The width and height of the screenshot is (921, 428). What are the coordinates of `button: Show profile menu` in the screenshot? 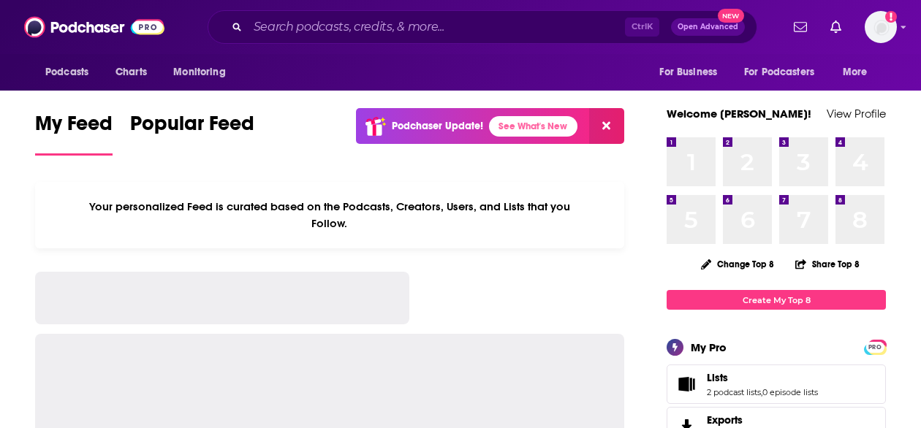 It's located at (881, 27).